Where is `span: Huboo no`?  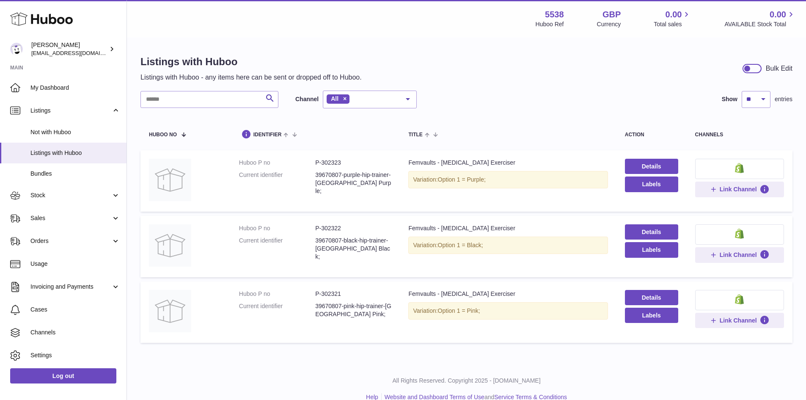 span: Huboo no is located at coordinates (163, 135).